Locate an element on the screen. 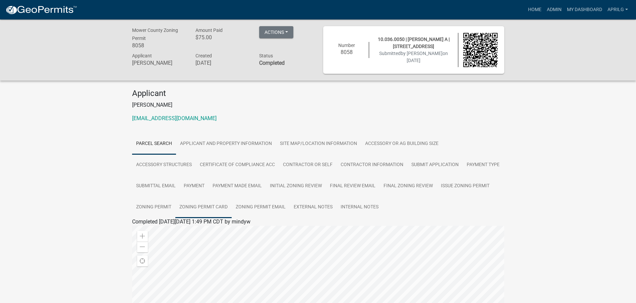 This screenshot has width=636, height=303. a: Certificate of Compliance Acc is located at coordinates (237, 165).